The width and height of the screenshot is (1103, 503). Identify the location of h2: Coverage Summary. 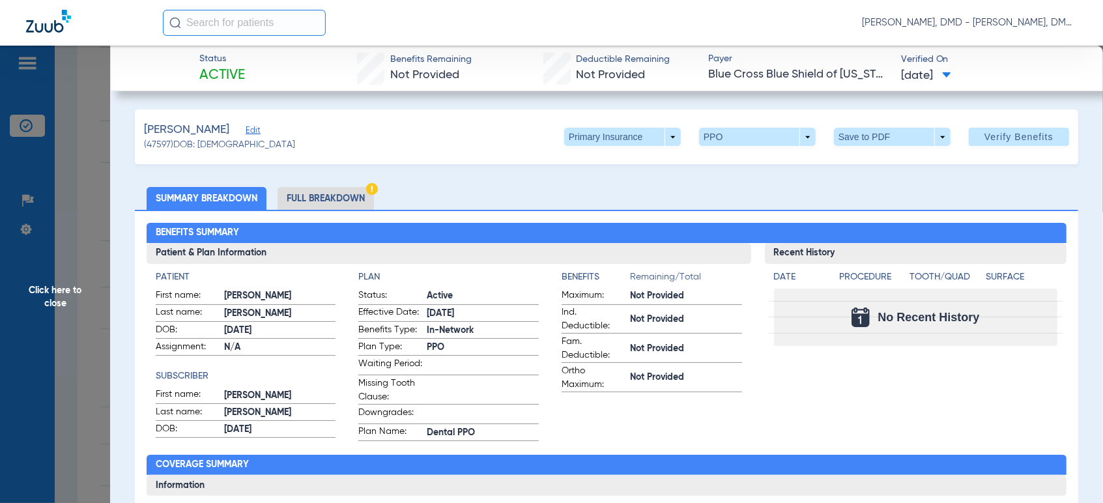
(606, 465).